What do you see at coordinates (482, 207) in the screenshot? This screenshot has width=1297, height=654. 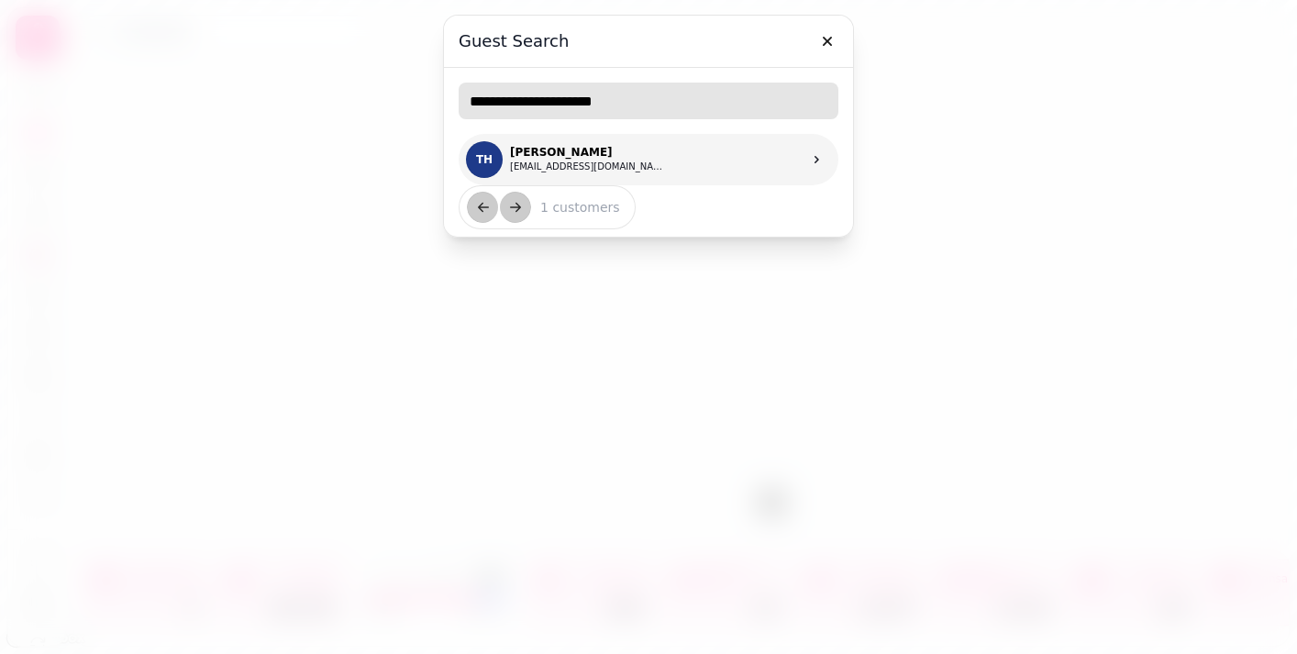 I see `button: back` at bounding box center [482, 207].